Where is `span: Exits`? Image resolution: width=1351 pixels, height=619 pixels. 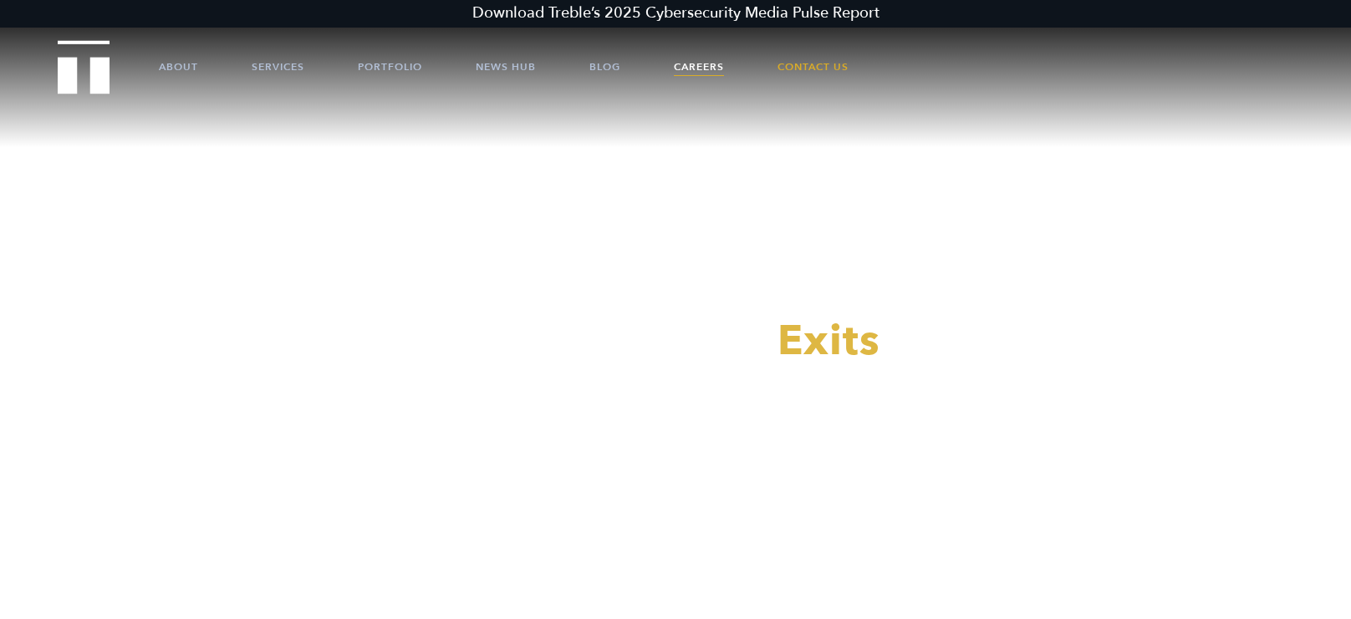 span: Exits is located at coordinates (828, 341).